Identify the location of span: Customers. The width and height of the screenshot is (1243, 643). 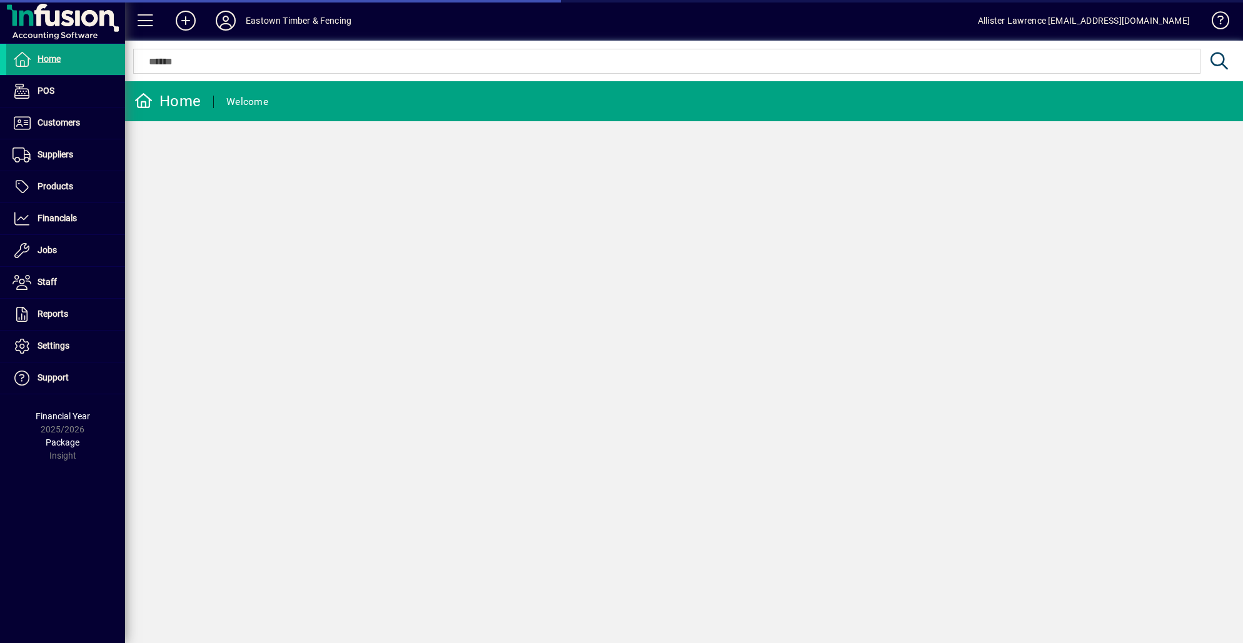
(59, 123).